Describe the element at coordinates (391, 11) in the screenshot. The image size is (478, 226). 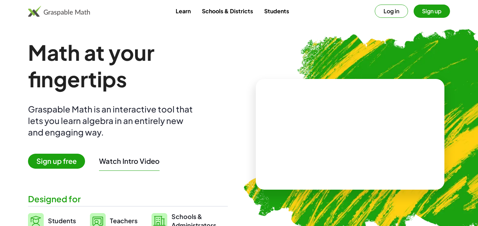
I see `button: Log in` at that location.